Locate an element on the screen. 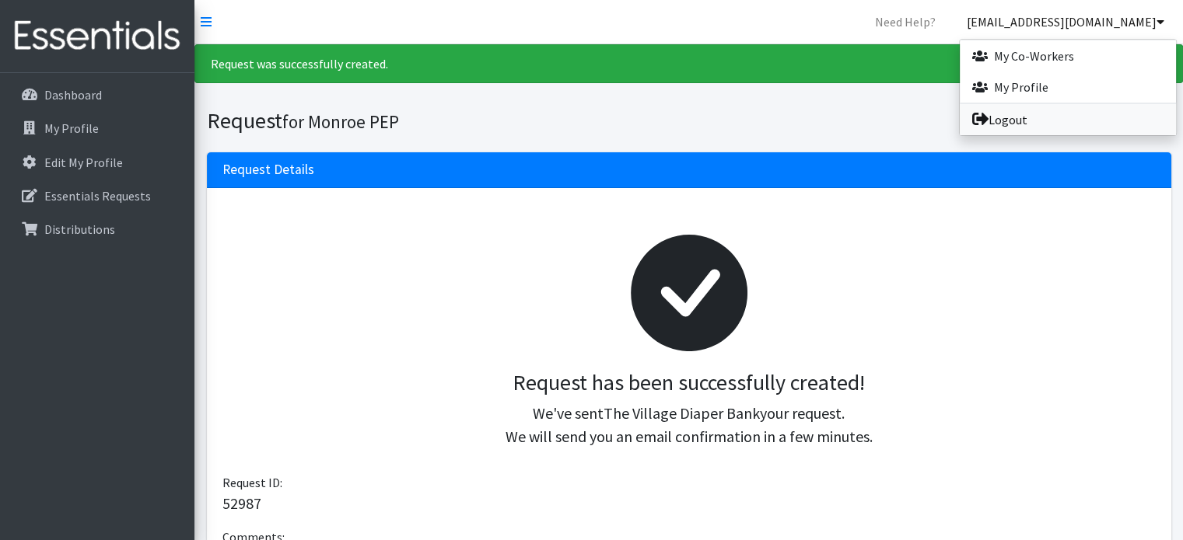 The image size is (1183, 540). a: Edit My Profile is located at coordinates (97, 163).